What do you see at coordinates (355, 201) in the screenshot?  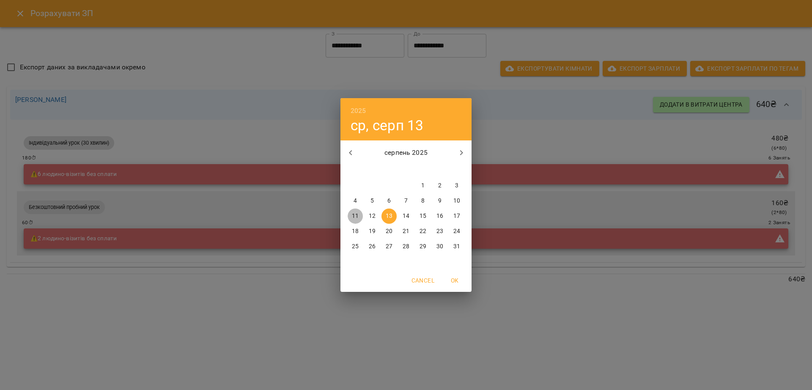 I see `button: 4` at bounding box center [355, 201].